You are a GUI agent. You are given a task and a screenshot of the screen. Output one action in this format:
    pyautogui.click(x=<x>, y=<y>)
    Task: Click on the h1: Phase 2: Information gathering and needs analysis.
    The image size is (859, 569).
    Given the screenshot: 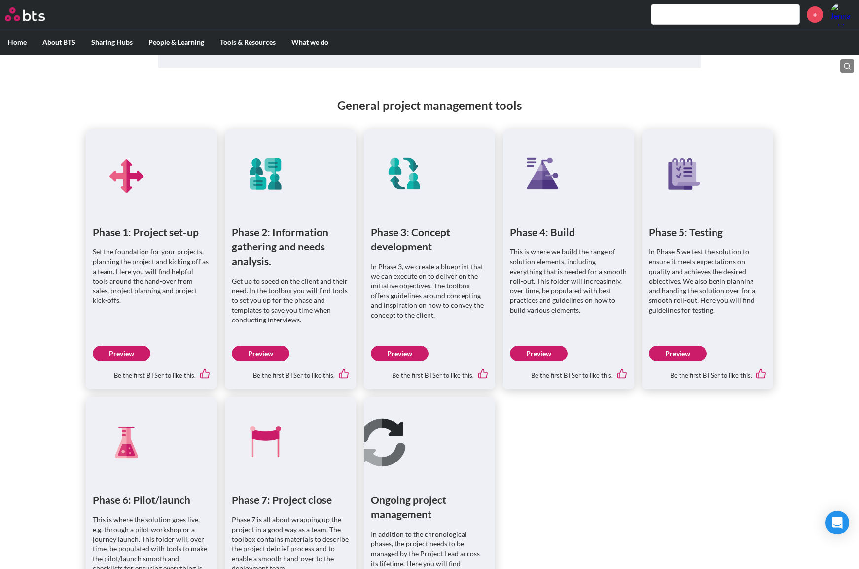 What is the action you would take?
    pyautogui.click(x=291, y=247)
    